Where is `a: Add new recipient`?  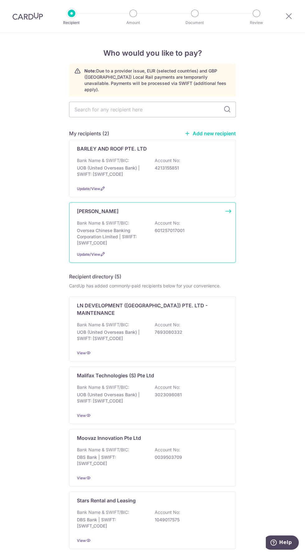
a: Add new recipient is located at coordinates (210, 133).